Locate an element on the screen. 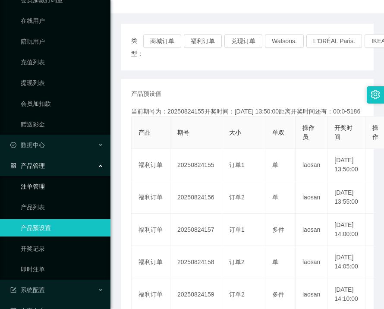  span: 类型： is located at coordinates (137, 47).